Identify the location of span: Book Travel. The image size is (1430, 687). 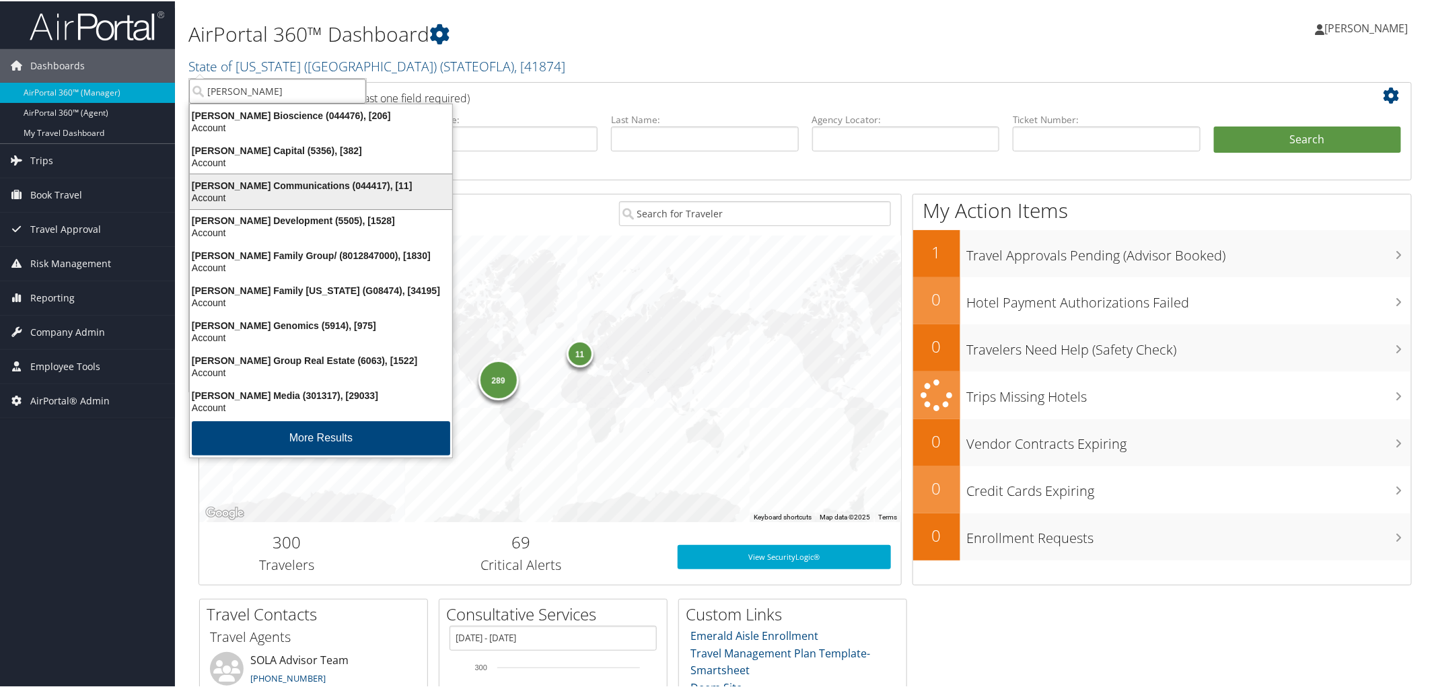
(56, 194).